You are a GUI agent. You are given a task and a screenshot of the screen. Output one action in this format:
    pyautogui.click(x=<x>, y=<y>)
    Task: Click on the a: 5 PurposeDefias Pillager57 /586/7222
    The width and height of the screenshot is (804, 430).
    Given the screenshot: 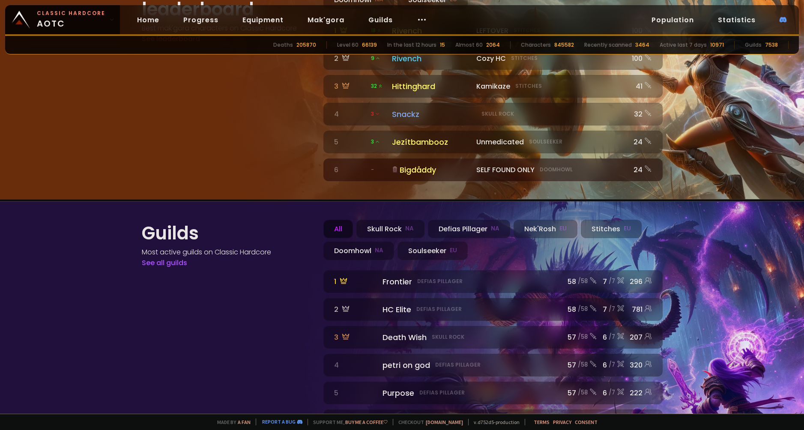 What is the action you would take?
    pyautogui.click(x=493, y=393)
    